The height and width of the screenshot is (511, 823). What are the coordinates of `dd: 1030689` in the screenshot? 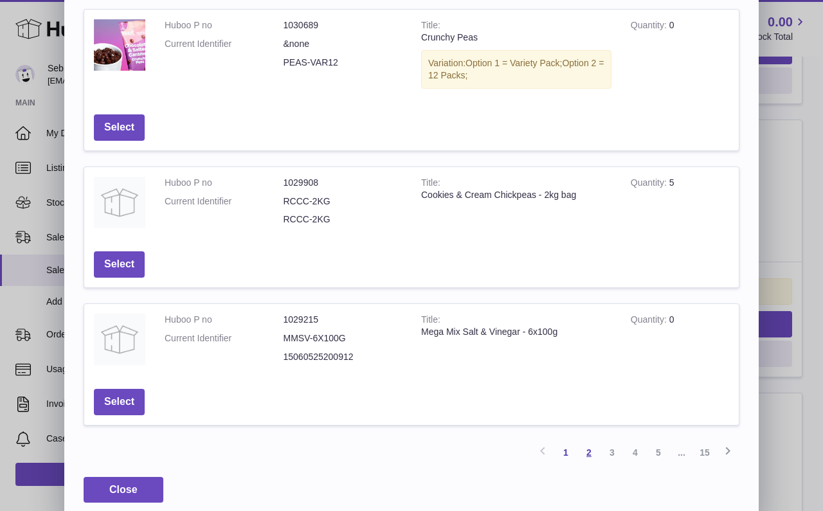 It's located at (343, 25).